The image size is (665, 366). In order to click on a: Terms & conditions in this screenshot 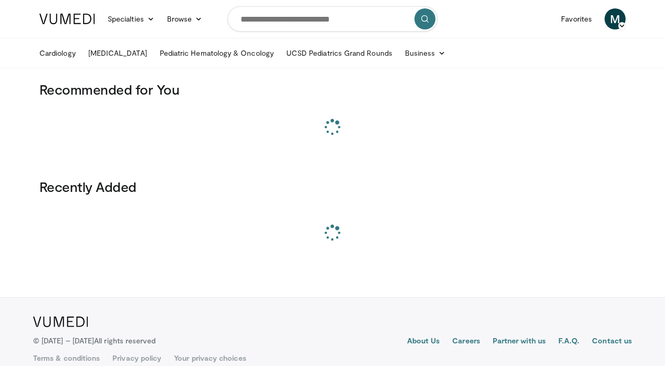, I will do `click(66, 358)`.